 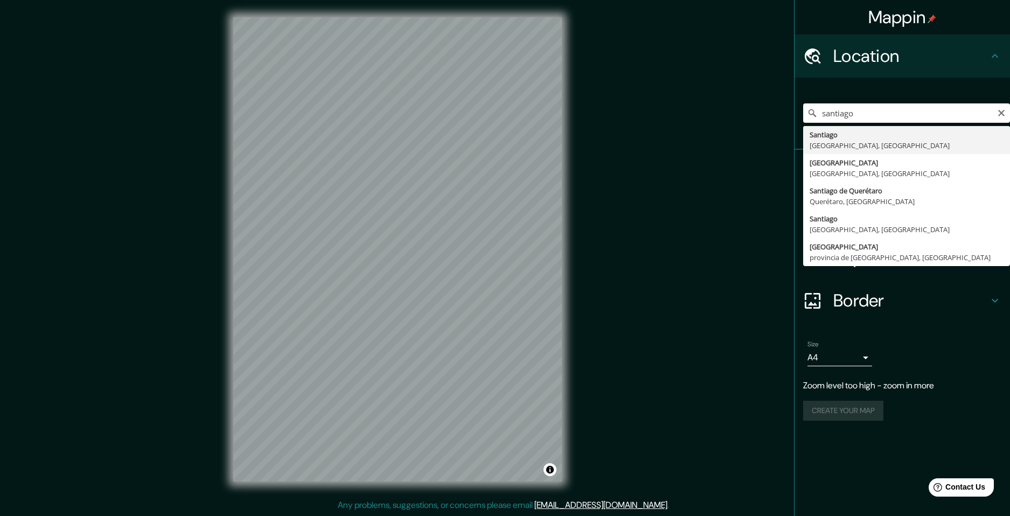 What do you see at coordinates (902, 171) in the screenshot?
I see `div: Pins` at bounding box center [902, 171].